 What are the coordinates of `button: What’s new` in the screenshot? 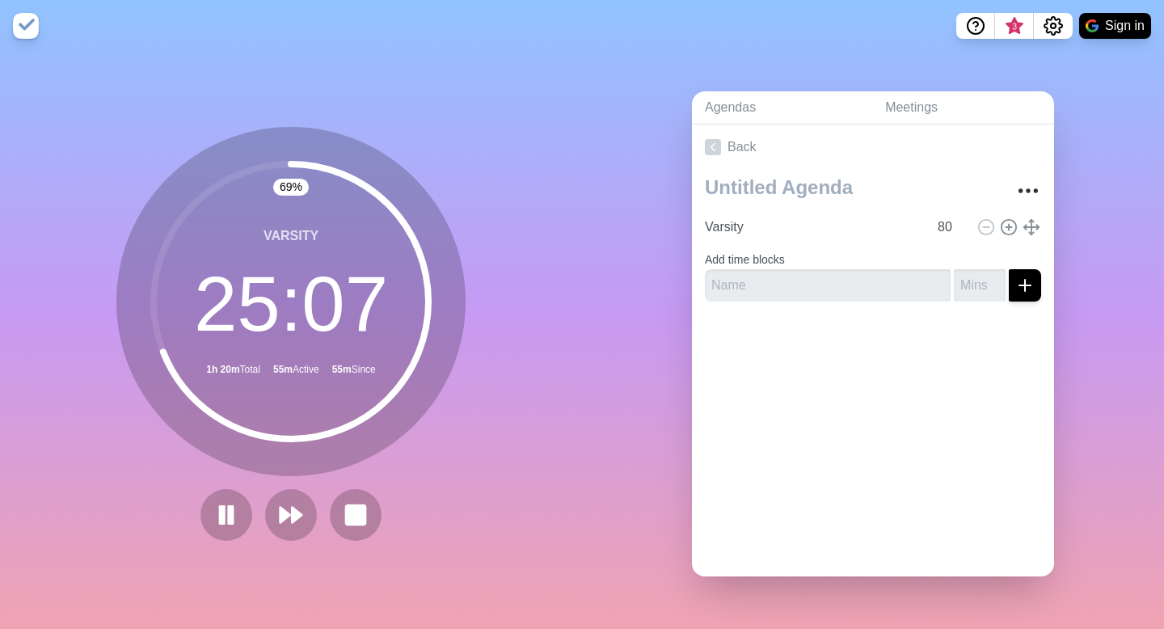 It's located at (1014, 26).